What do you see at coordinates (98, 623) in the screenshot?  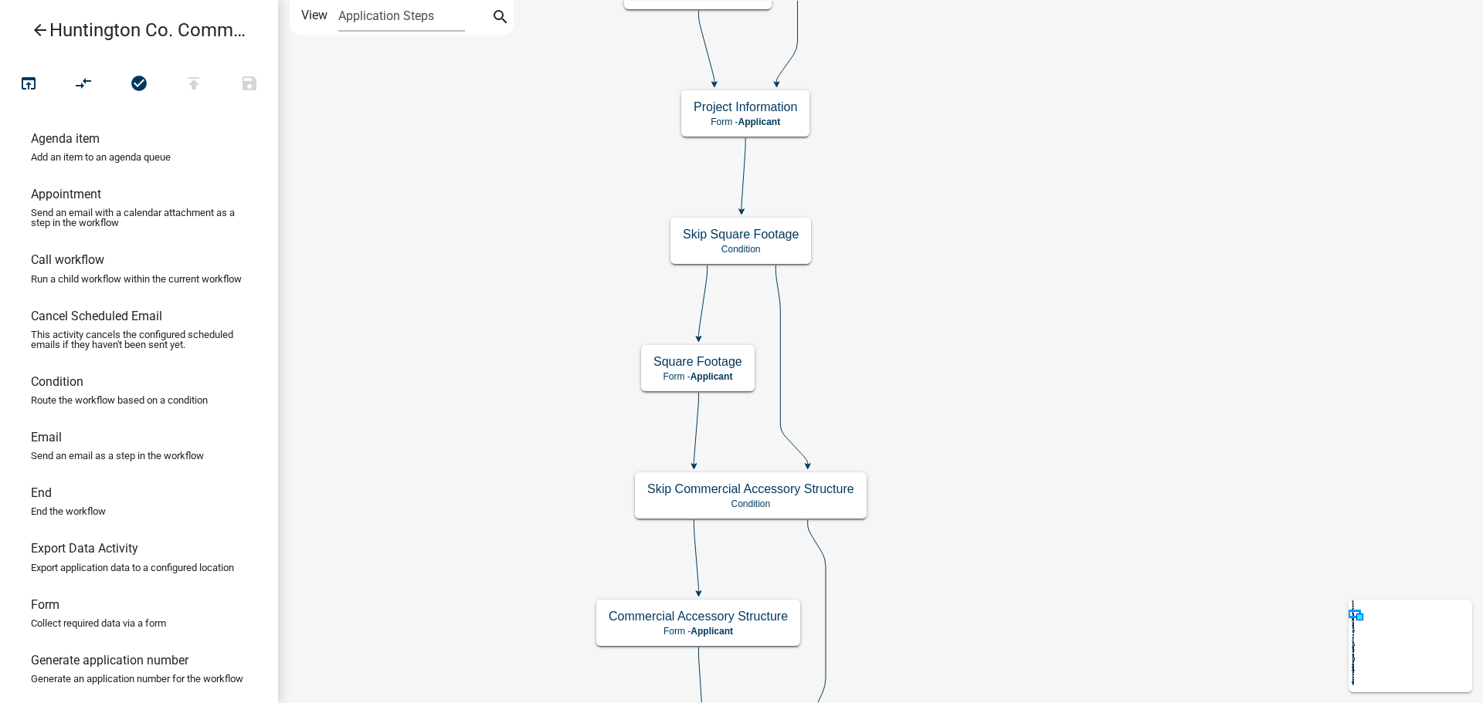 I see `p: Collect required data via a form` at bounding box center [98, 623].